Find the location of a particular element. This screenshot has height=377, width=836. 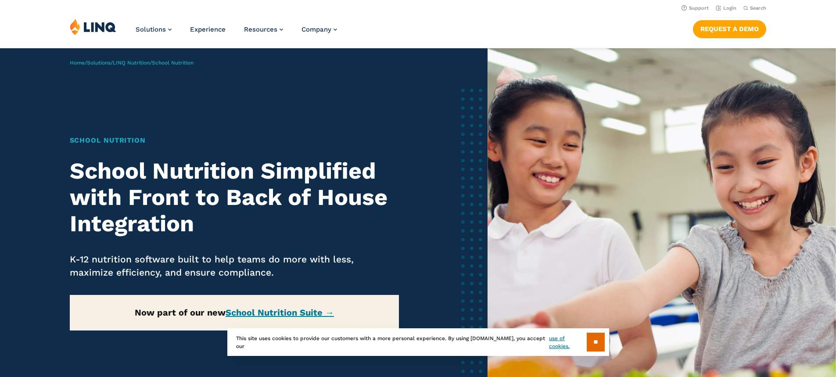

span: Search is located at coordinates (758, 8).